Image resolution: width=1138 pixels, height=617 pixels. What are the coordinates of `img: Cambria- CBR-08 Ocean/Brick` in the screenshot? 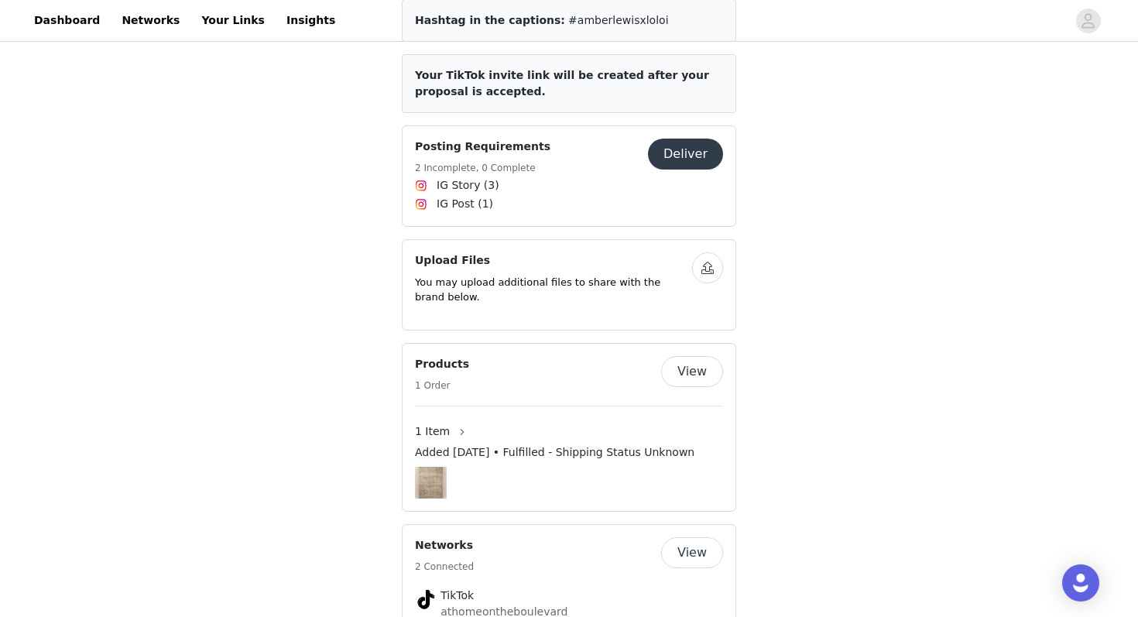 It's located at (431, 482).